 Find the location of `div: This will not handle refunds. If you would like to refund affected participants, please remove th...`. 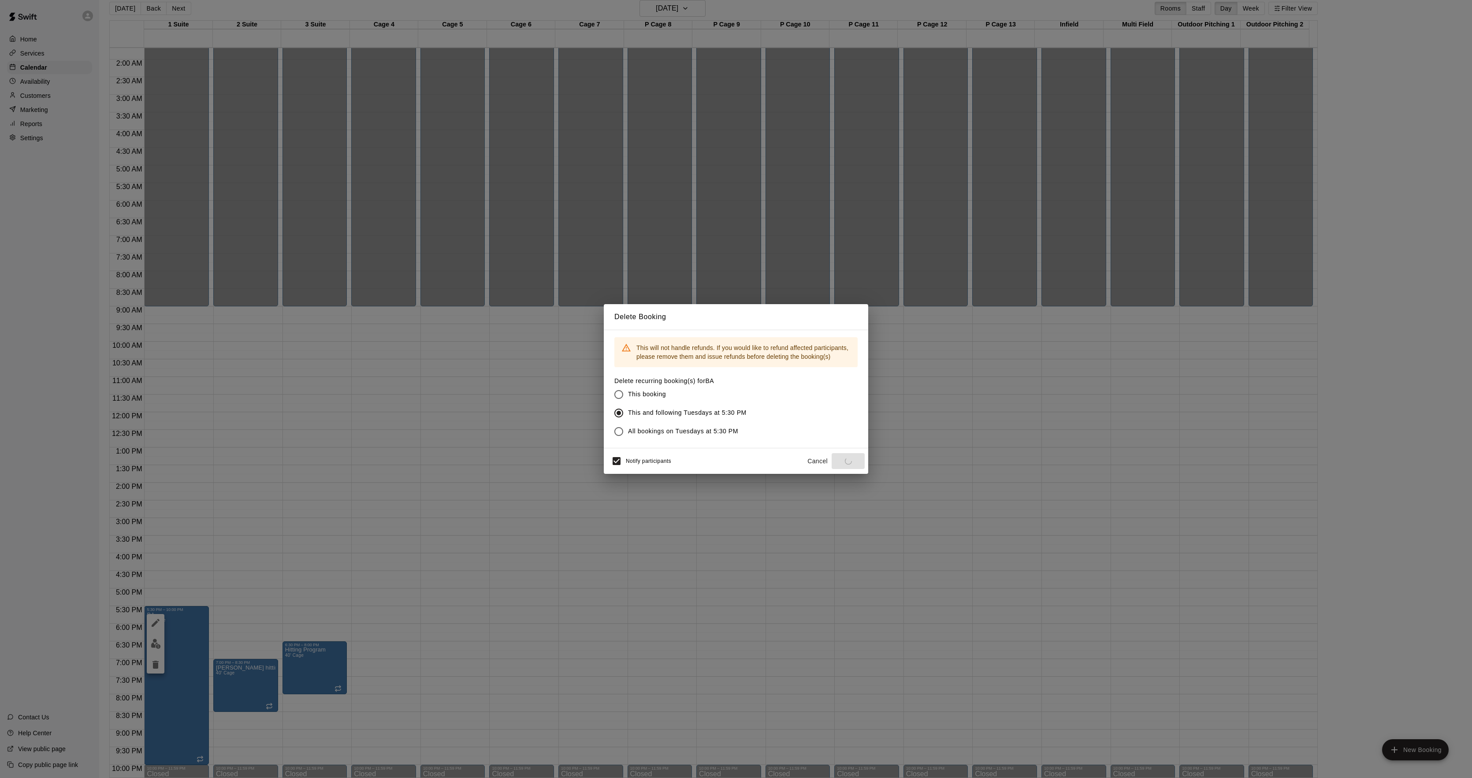

div: This will not handle refunds. If you would like to refund affected participants, please remove th... is located at coordinates (744, 352).